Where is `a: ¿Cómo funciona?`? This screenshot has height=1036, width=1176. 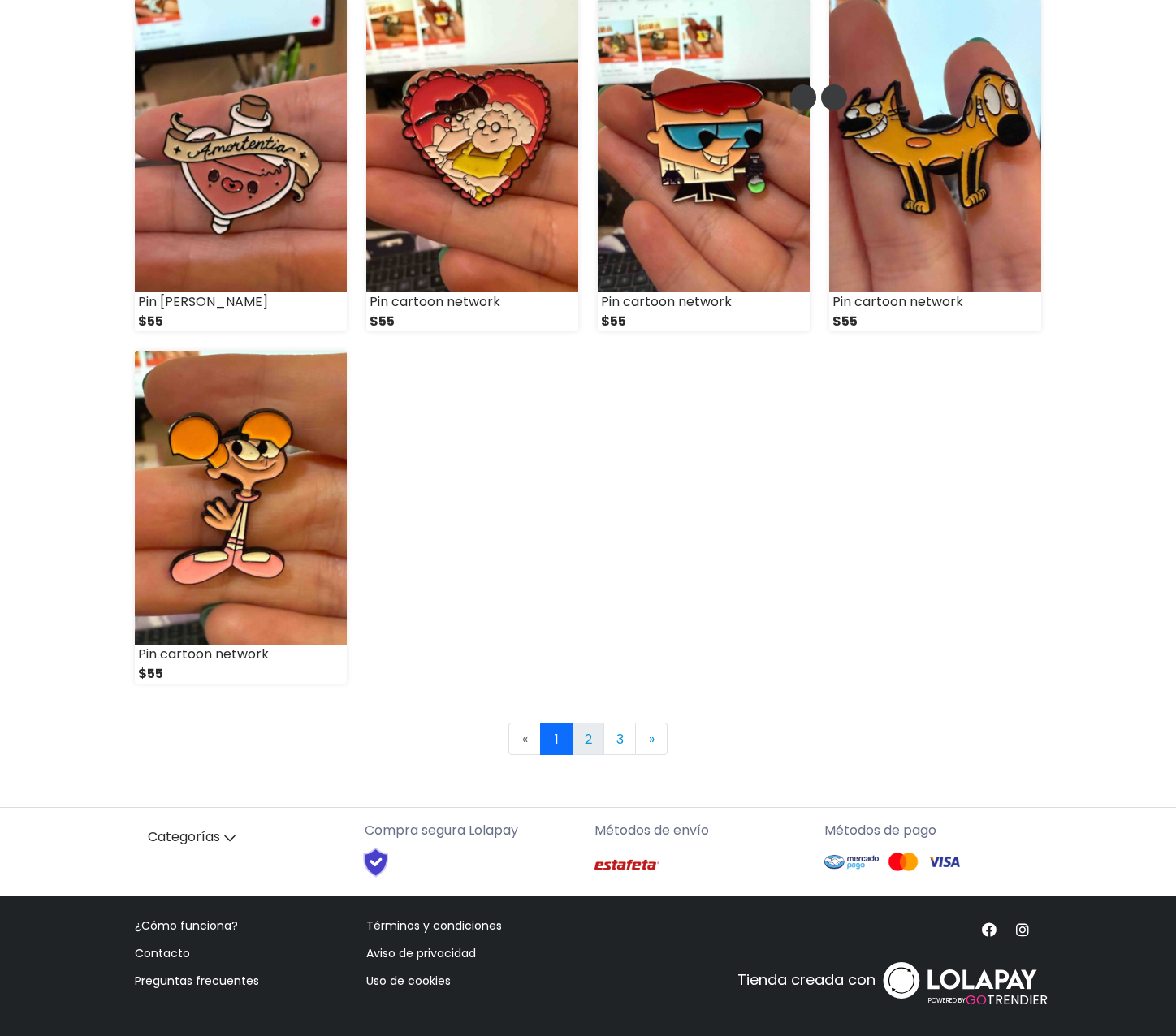
a: ¿Cómo funciona? is located at coordinates (186, 925).